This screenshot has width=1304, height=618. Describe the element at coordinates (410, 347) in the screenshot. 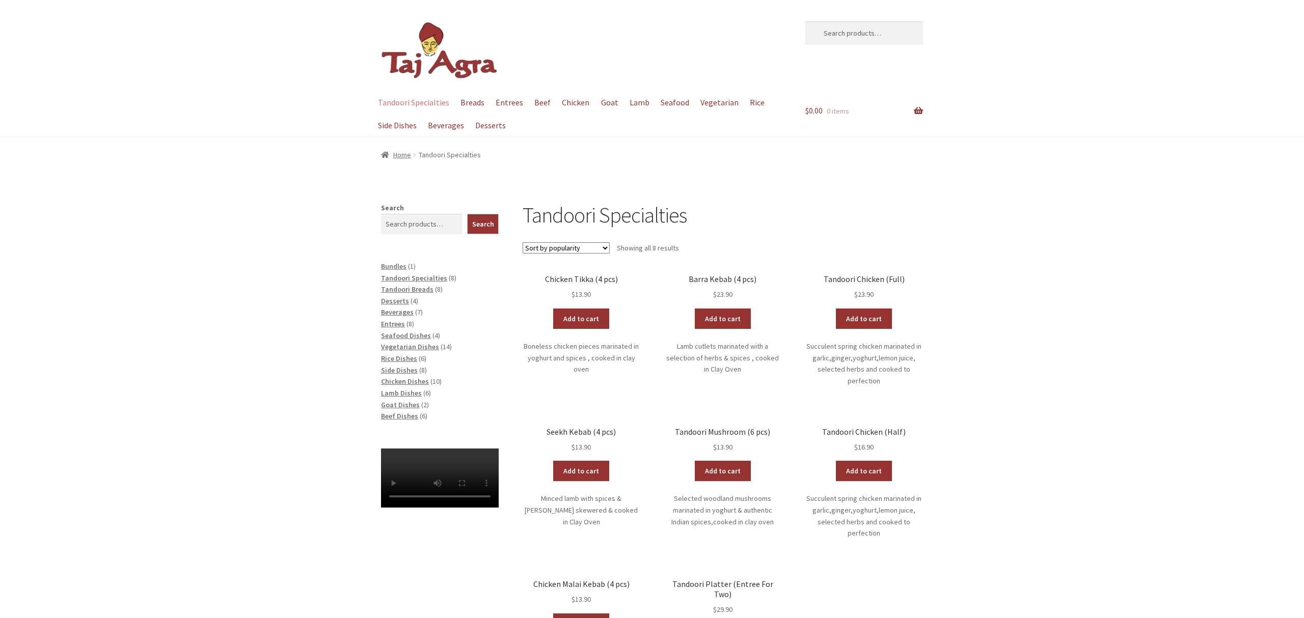

I see `a: Vegetarian Dishes` at that location.